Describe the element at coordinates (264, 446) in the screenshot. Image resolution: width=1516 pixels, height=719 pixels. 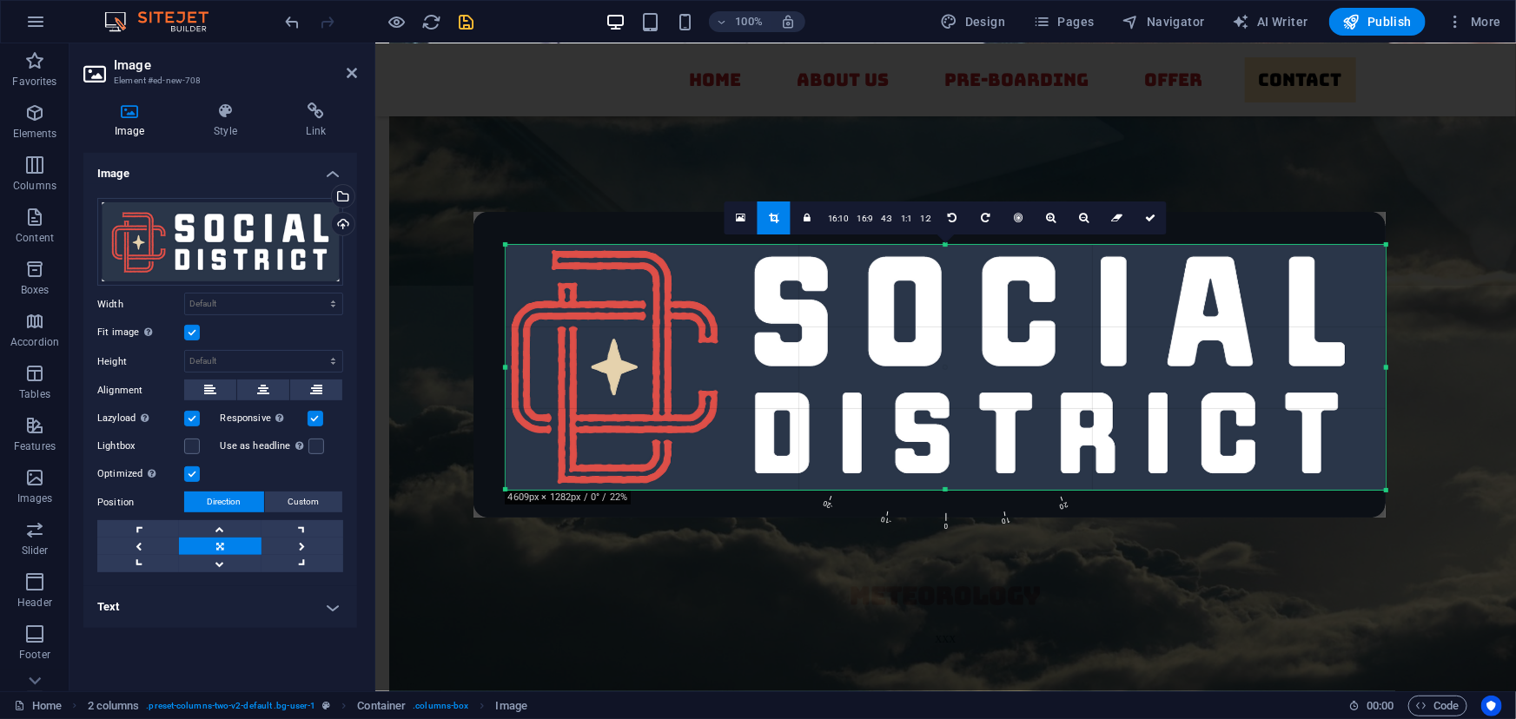
I see `label: Use as headline` at that location.